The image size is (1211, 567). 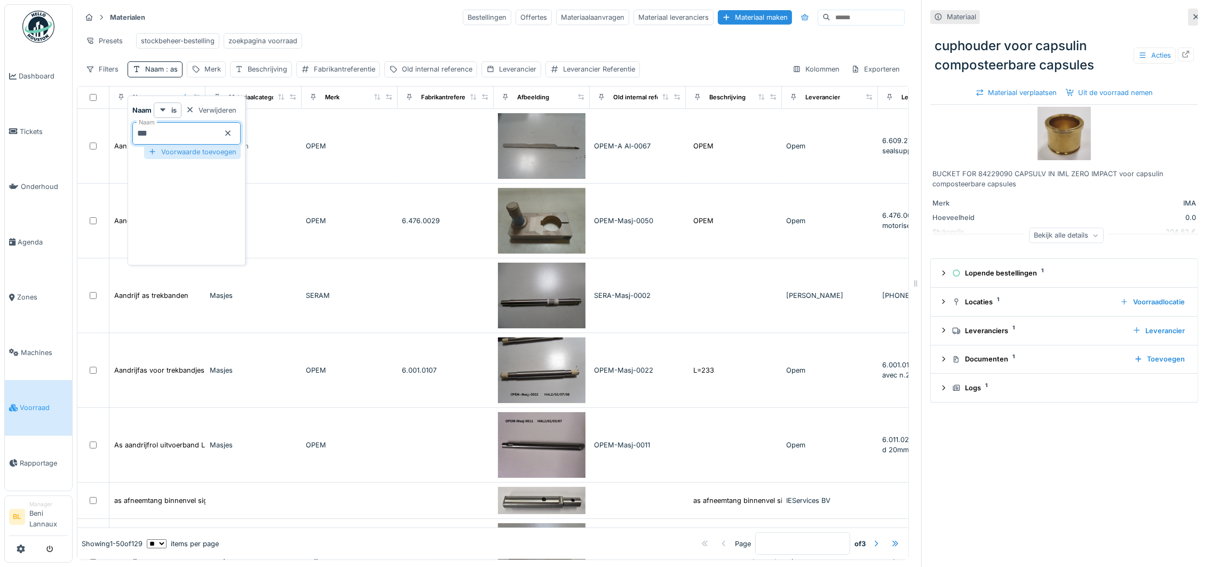 What do you see at coordinates (542, 295) in the screenshot?
I see `img: Aandrijf as trekbanden` at bounding box center [542, 295].